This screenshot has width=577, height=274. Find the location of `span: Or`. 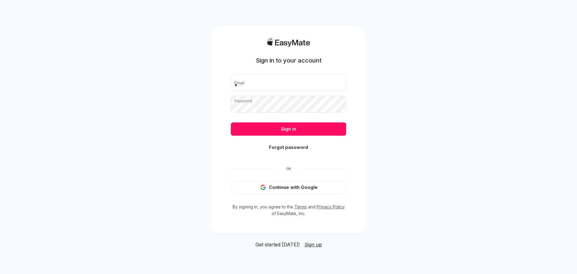

span: Or is located at coordinates (288, 168).